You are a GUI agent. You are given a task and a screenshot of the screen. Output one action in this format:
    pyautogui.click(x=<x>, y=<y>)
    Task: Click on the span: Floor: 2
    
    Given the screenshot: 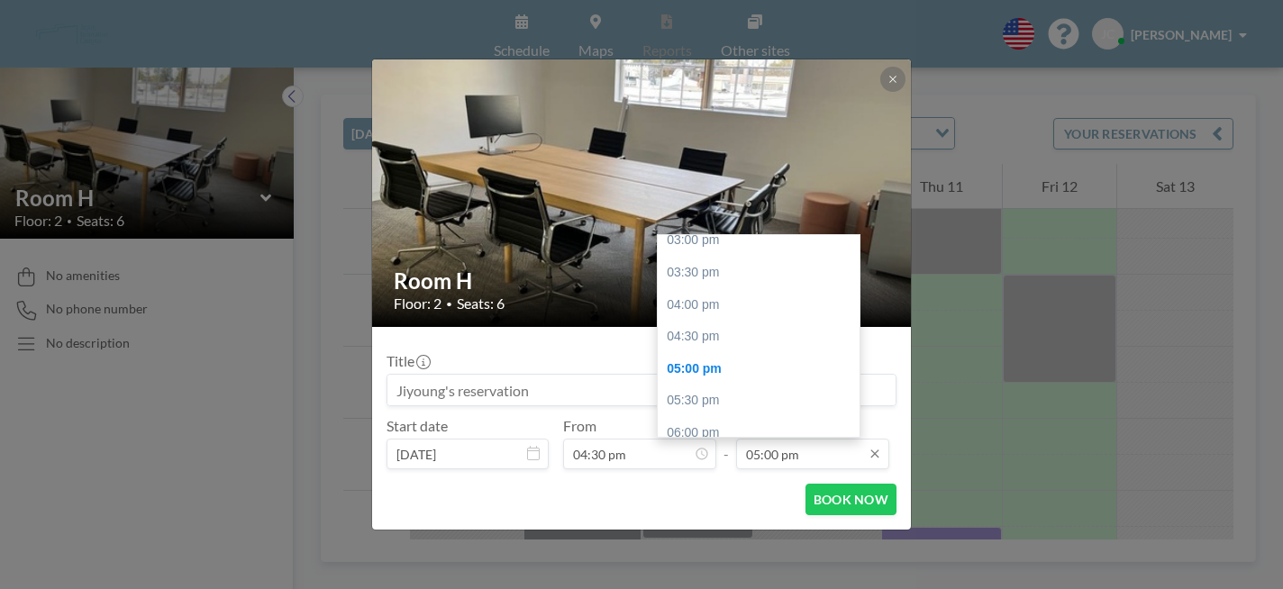 What is the action you would take?
    pyautogui.click(x=417, y=304)
    